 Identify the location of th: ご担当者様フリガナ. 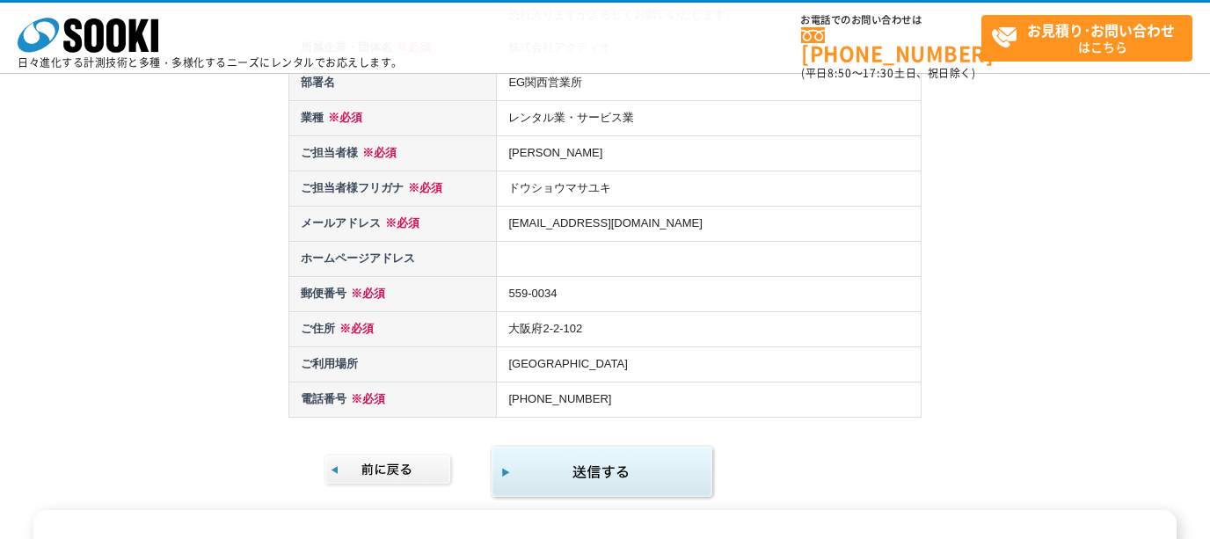
(393, 189).